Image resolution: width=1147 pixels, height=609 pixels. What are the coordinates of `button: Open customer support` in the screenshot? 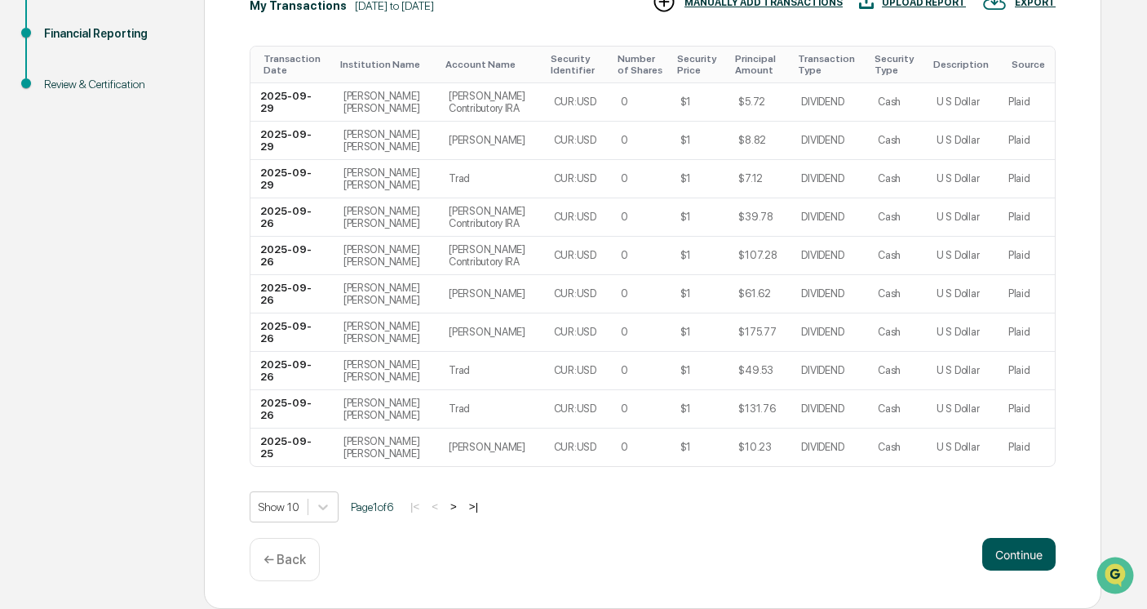 It's located at (20, 20).